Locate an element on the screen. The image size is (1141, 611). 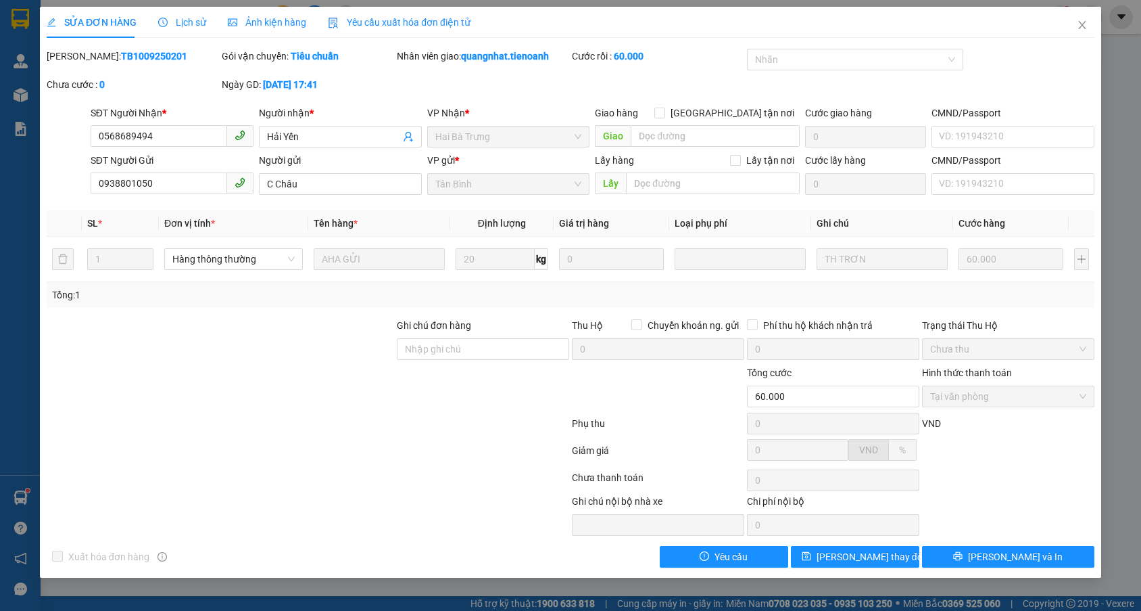
label: Hình thức thanh toán is located at coordinates (967, 373).